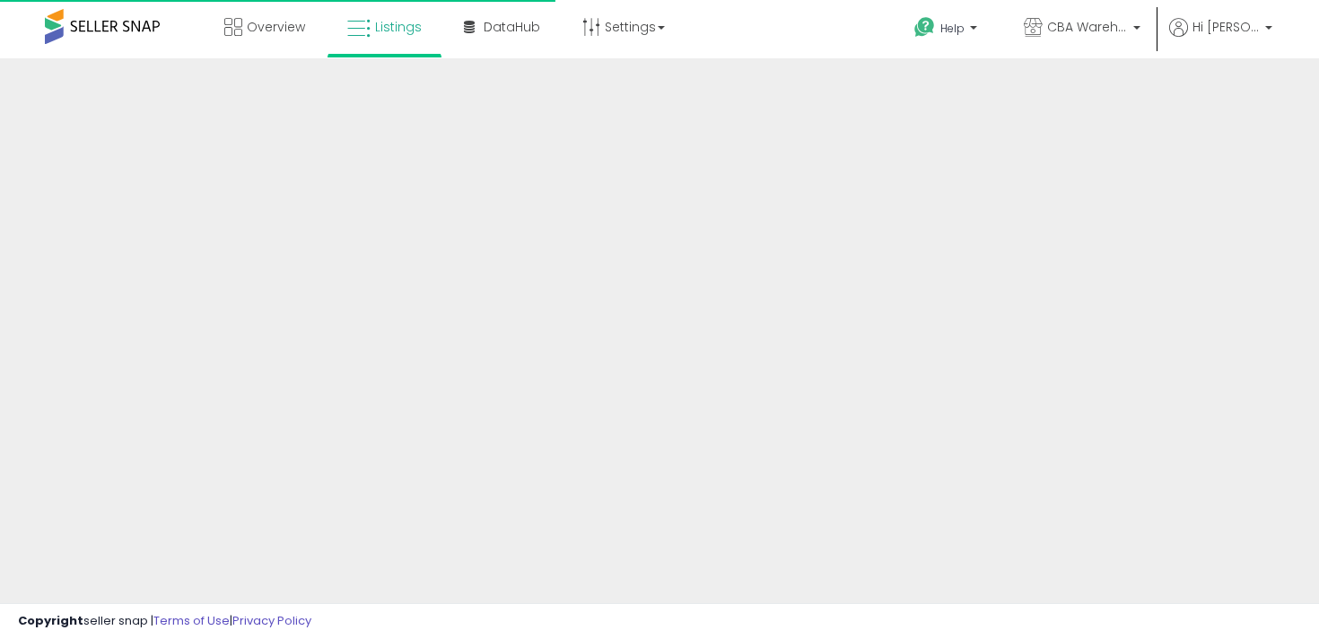  What do you see at coordinates (952, 28) in the screenshot?
I see `span: Help` at bounding box center [952, 28].